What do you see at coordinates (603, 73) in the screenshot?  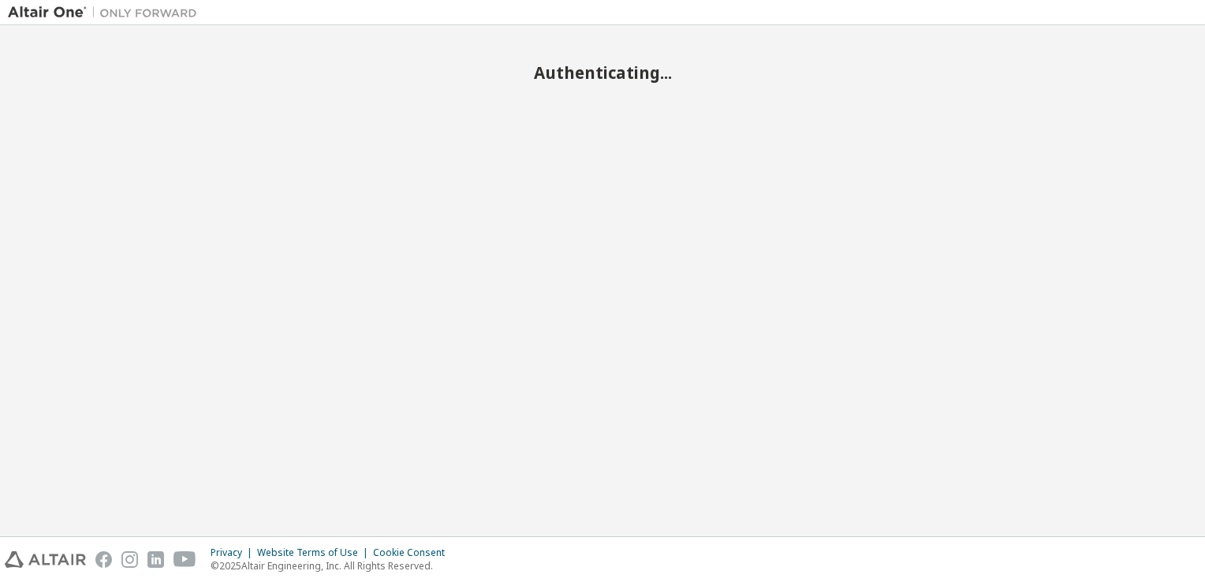 I see `h2: Authenticating...` at bounding box center [603, 73].